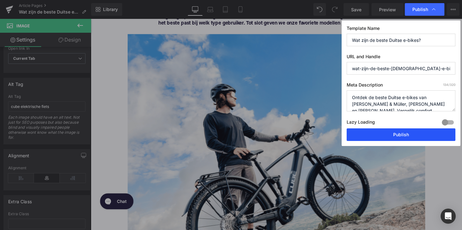 This screenshot has width=462, height=230. Describe the element at coordinates (449, 85) in the screenshot. I see `span: /320` at that location.